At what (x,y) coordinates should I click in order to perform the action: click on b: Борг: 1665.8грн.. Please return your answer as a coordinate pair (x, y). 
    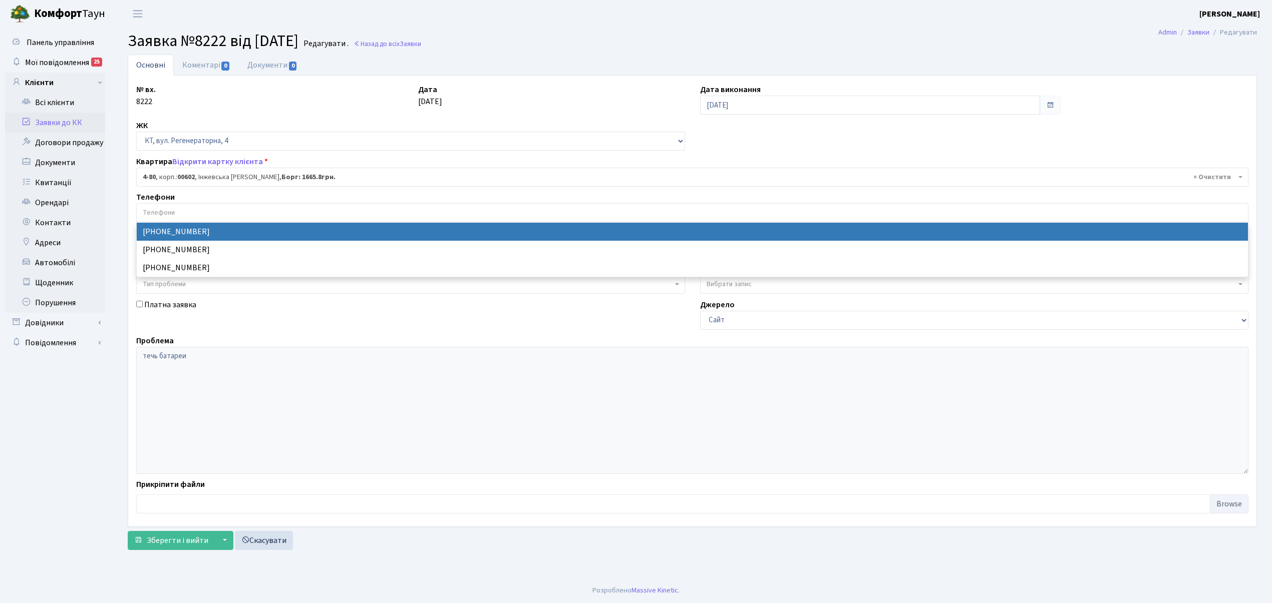
    Looking at the image, I should click on (309, 177).